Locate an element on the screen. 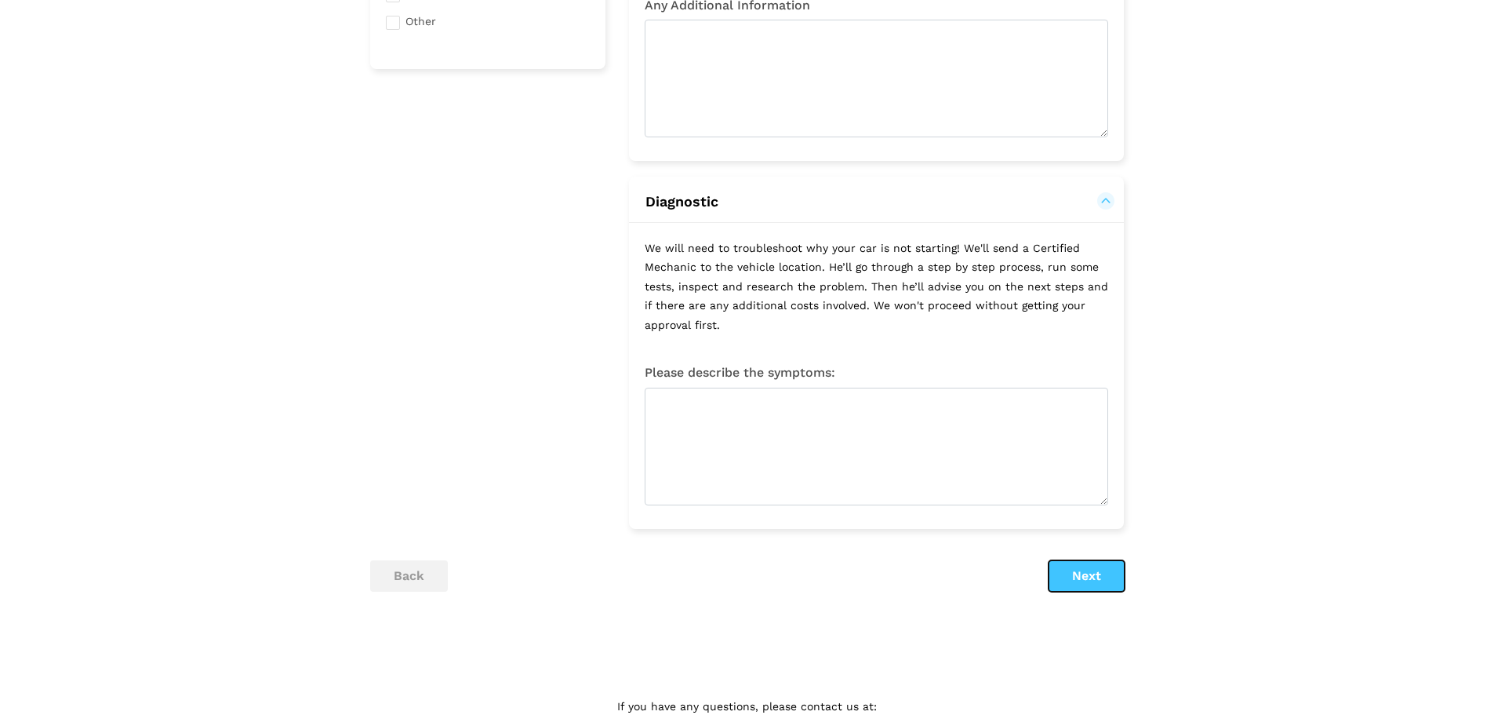 The image size is (1494, 715). button: back is located at coordinates (409, 576).